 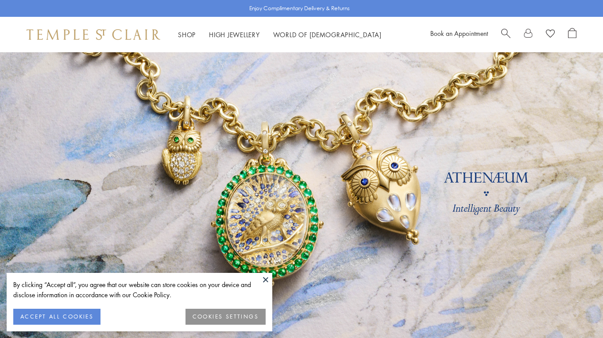 What do you see at coordinates (140, 290) in the screenshot?
I see `div: By clicking “Accept all”, you agree that our website can store cookies on your device and disclos...` at bounding box center [140, 290].